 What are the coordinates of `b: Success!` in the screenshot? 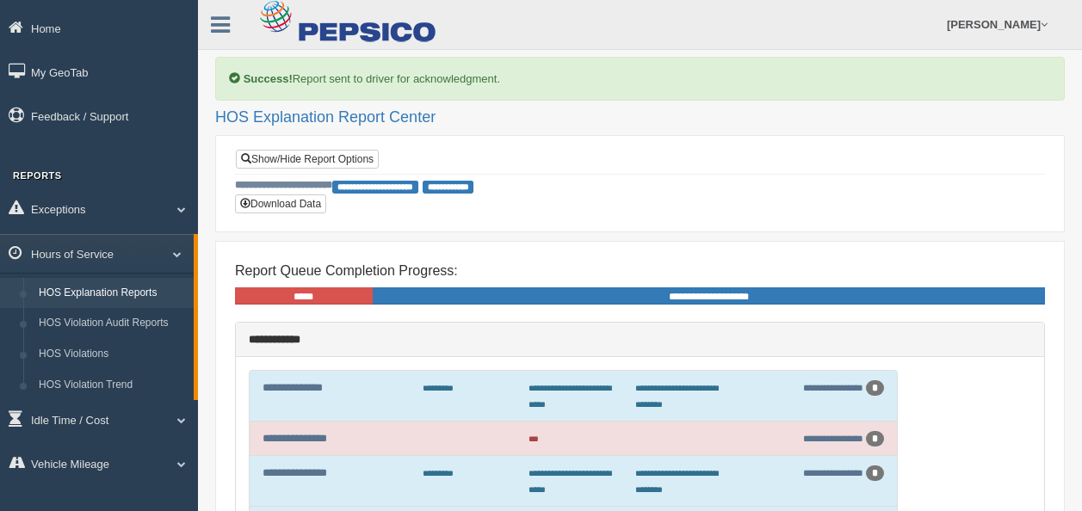 It's located at (268, 78).